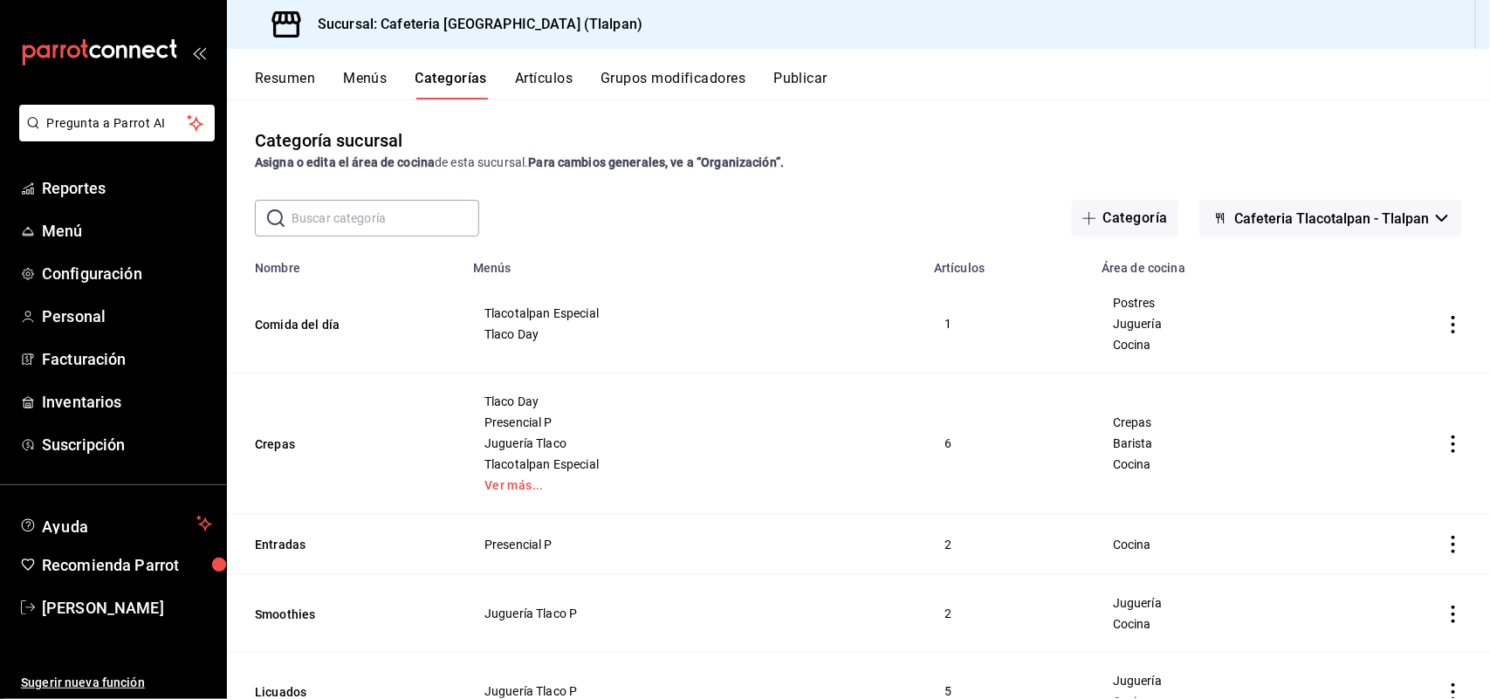 This screenshot has width=1490, height=699. What do you see at coordinates (872, 85) in the screenshot?
I see `div: navigation tabs` at bounding box center [872, 85].